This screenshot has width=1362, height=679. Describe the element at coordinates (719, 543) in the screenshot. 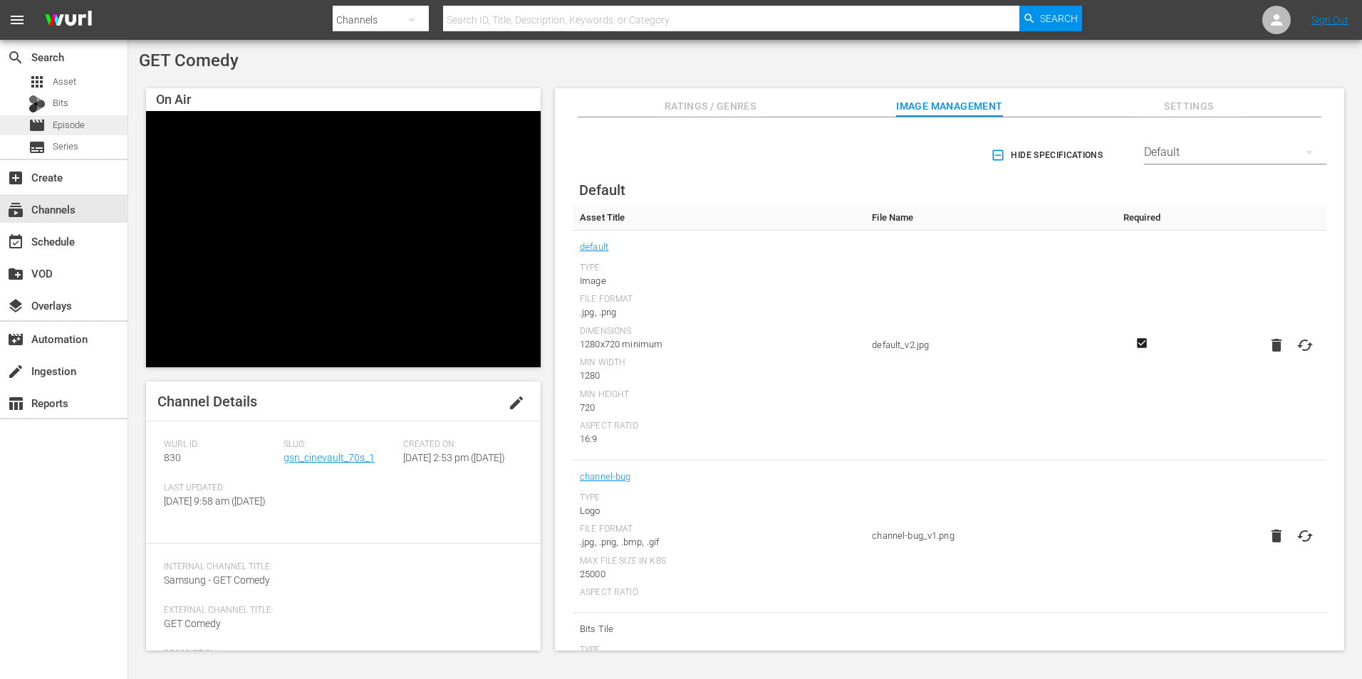

I see `div: .jpg, .png, .bmp, .gif` at that location.